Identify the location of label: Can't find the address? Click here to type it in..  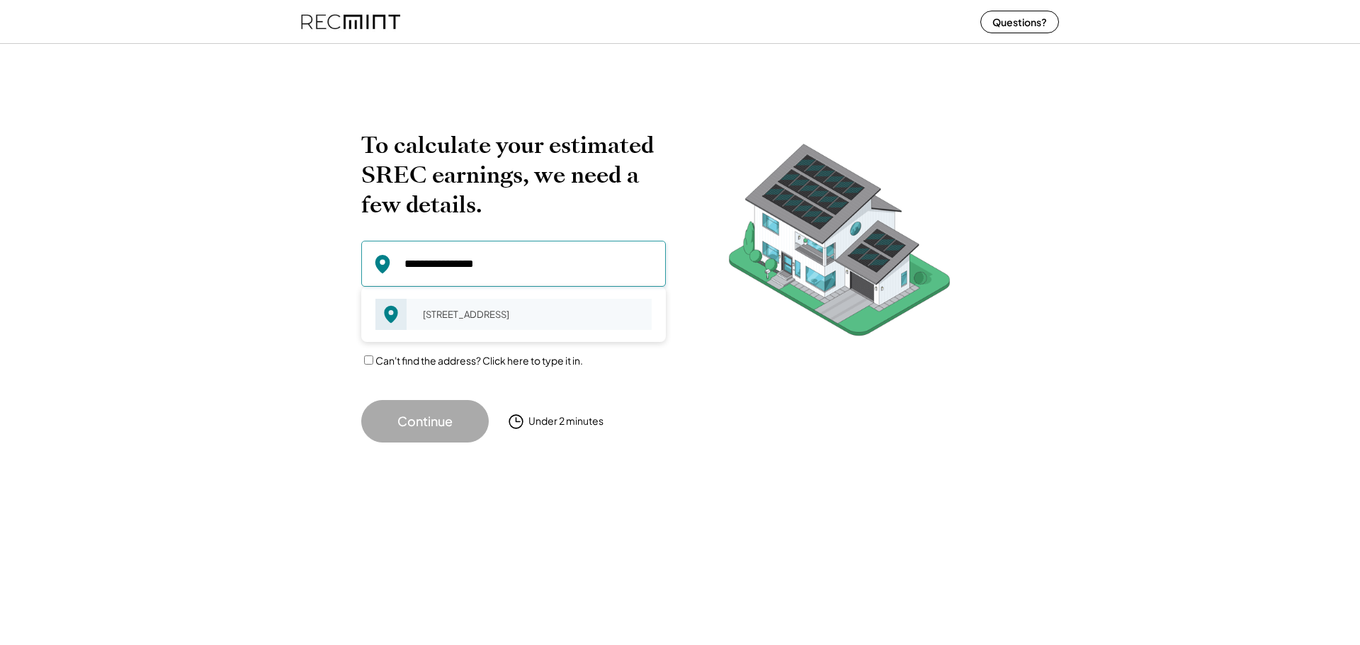
(479, 360).